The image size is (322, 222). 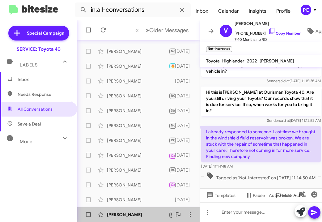 What do you see at coordinates (172, 155) in the screenshot?
I see `div: My pleasure! Have a great day :)` at bounding box center [172, 155].